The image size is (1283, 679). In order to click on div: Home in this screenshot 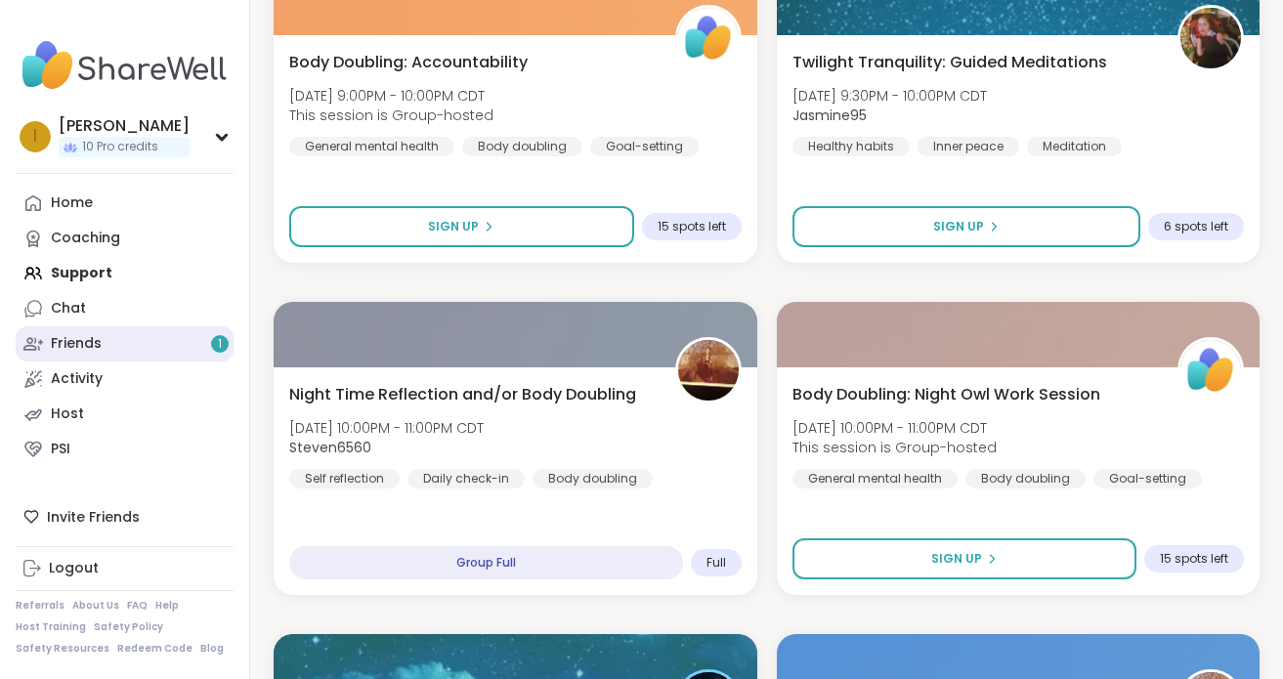, I will do `click(71, 203)`.